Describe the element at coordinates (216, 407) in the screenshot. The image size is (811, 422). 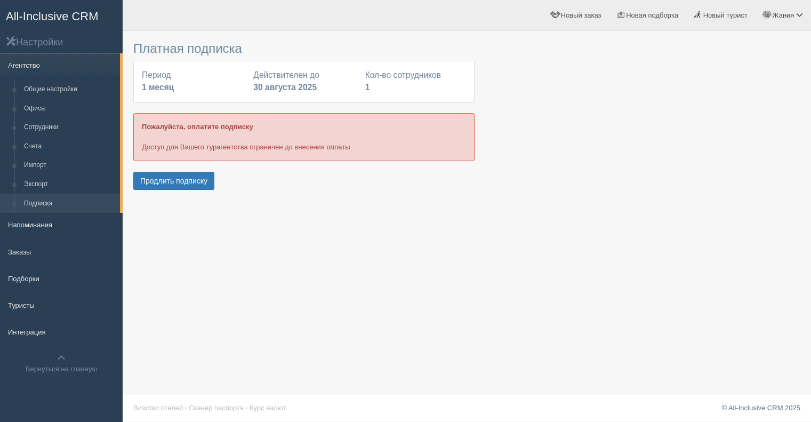
I see `a: Сканер паспорта` at that location.